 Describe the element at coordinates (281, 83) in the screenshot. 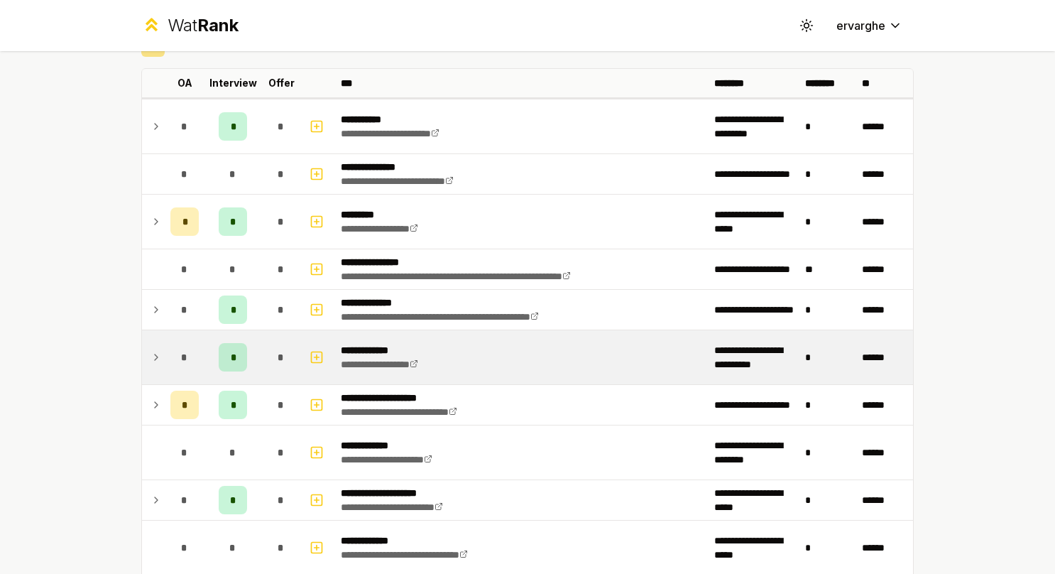

I see `p: Offer` at that location.